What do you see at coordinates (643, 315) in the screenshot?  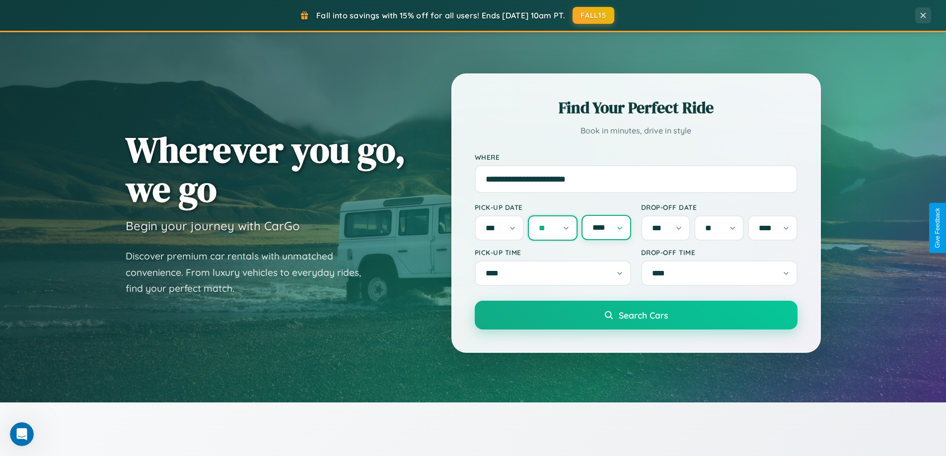 I see `span: Search Cars` at bounding box center [643, 315].